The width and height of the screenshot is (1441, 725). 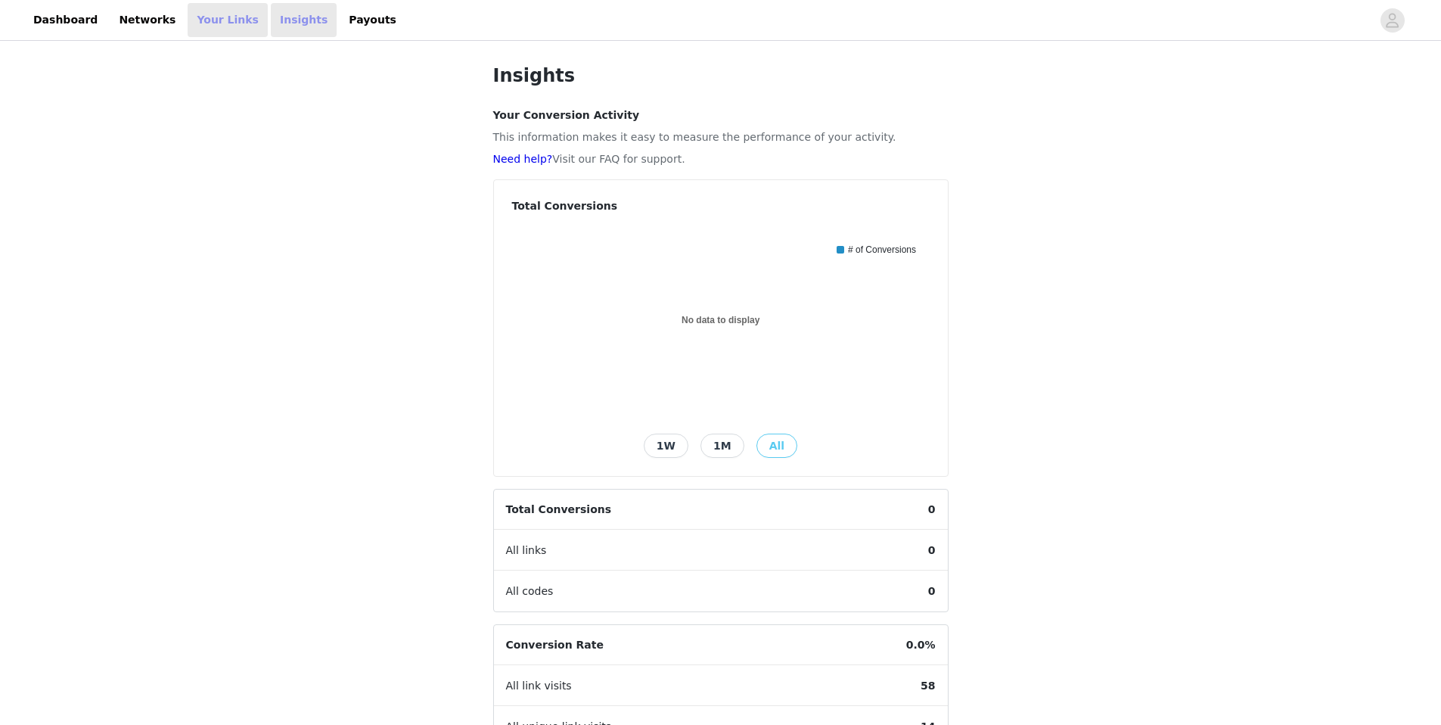 I want to click on text: # of Conversions, so click(x=882, y=250).